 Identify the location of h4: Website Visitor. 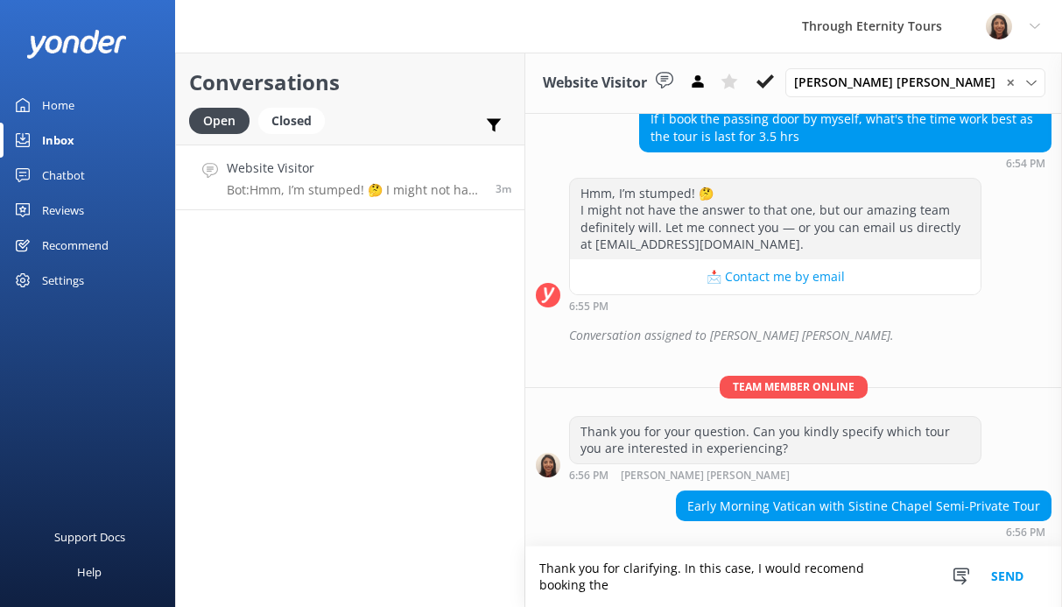
(355, 168).